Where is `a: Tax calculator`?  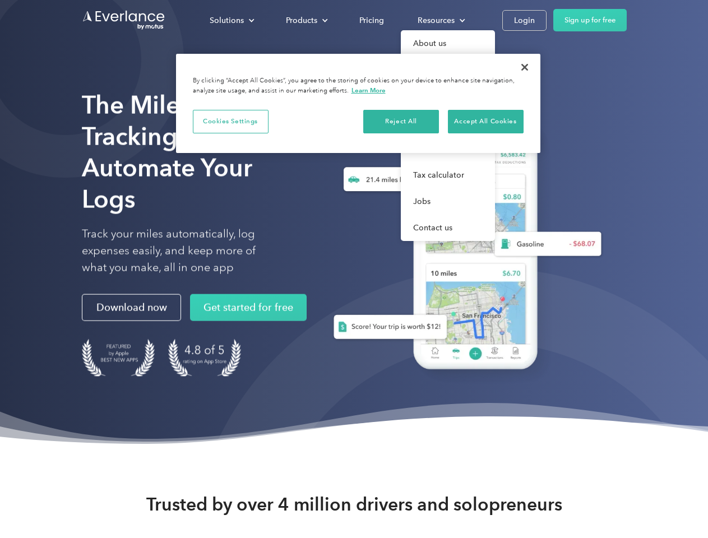 a: Tax calculator is located at coordinates (448, 175).